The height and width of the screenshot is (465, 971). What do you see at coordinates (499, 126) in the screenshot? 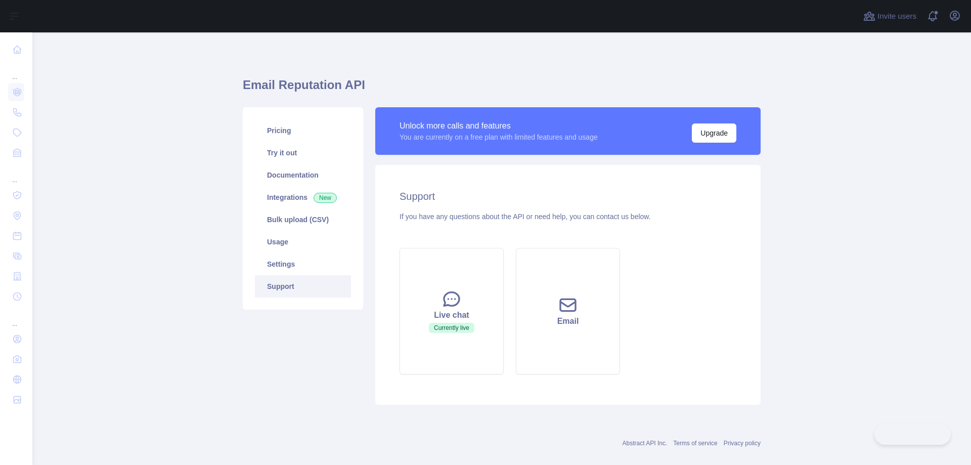
I see `div: Unlock more calls and features` at bounding box center [499, 126].